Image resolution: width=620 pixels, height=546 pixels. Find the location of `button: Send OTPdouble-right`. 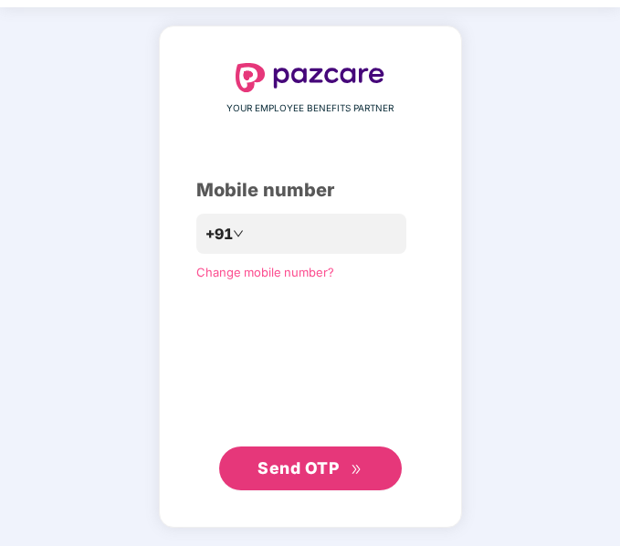

button: Send OTPdouble-right is located at coordinates (310, 468).